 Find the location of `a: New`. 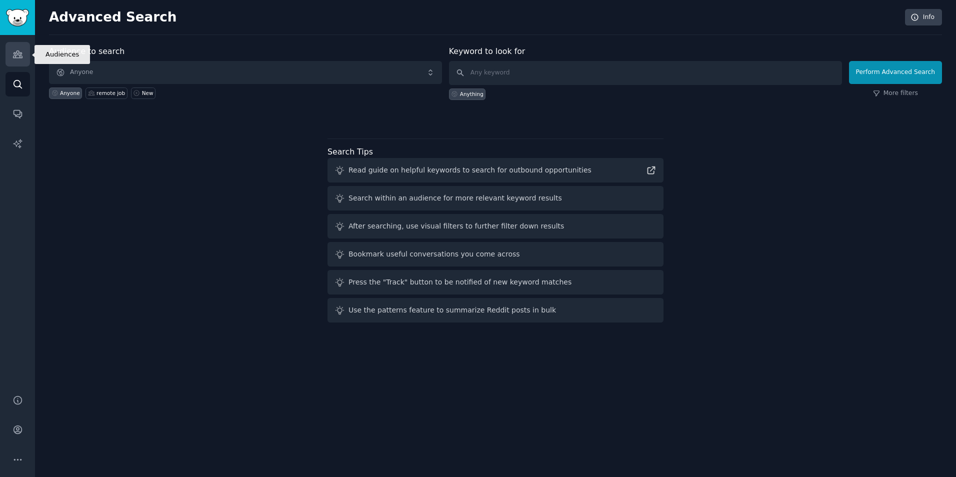

a: New is located at coordinates (143, 93).